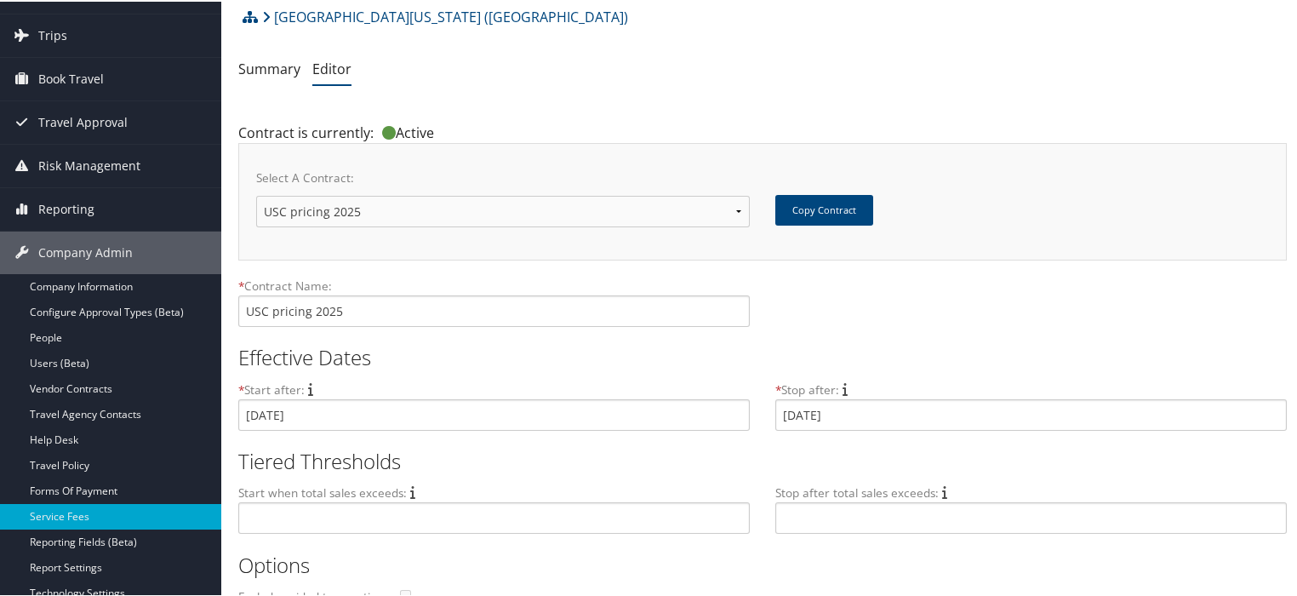  What do you see at coordinates (494, 309) in the screenshot?
I see `input: Name is required.` at bounding box center [494, 309].